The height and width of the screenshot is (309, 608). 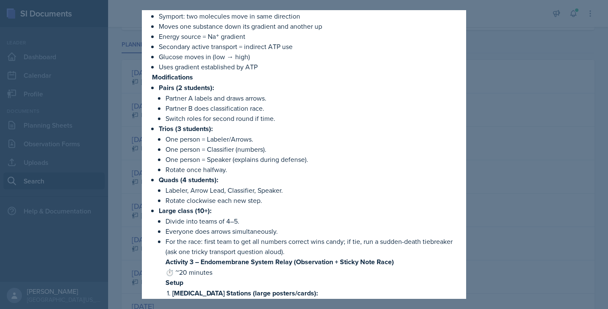 What do you see at coordinates (280, 262) in the screenshot?
I see `strong: Activity 3 – Endomembrane System Relay (Observation + Sticky Note Race)` at bounding box center [280, 262].